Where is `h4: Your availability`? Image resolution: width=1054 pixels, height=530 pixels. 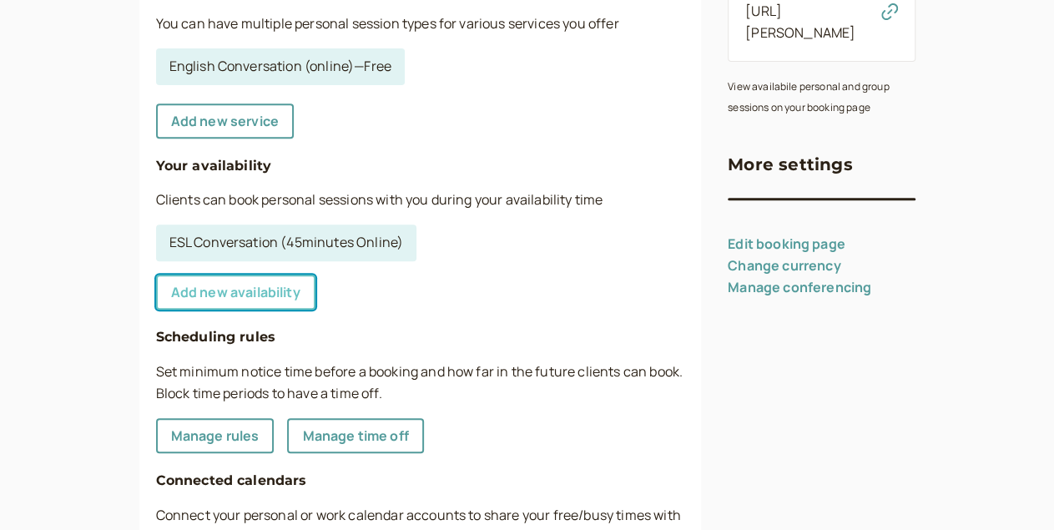 h4: Your availability is located at coordinates (421, 166).